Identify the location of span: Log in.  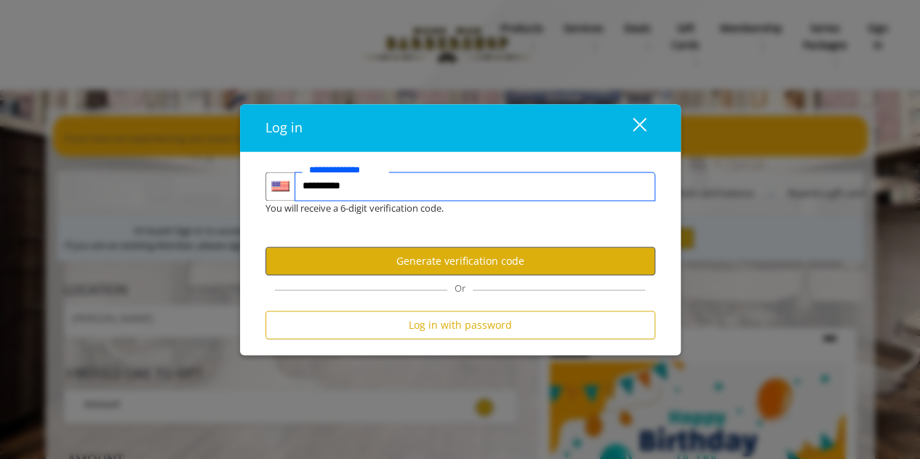
(284, 127).